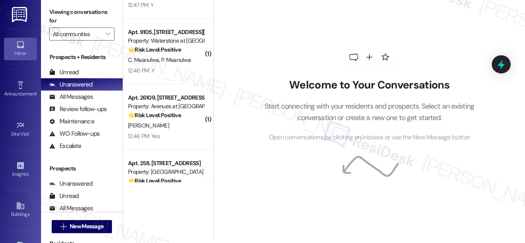 Image resolution: width=525 pixels, height=243 pixels. Describe the element at coordinates (21, 170) in the screenshot. I see `a: Insights •` at that location.